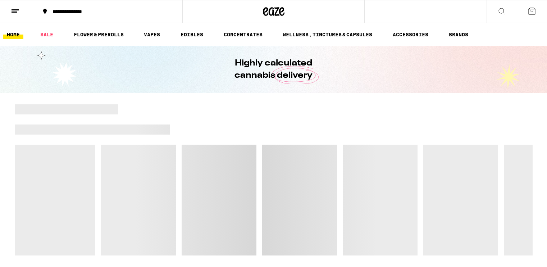 This screenshot has width=547, height=267. What do you see at coordinates (152, 35) in the screenshot?
I see `a: VAPES` at bounding box center [152, 35].